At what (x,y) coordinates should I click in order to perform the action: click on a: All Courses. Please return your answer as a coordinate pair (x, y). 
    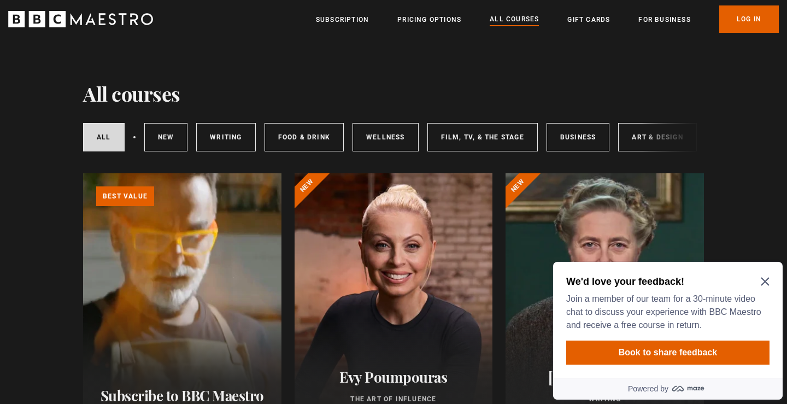
    Looking at the image, I should click on (515, 20).